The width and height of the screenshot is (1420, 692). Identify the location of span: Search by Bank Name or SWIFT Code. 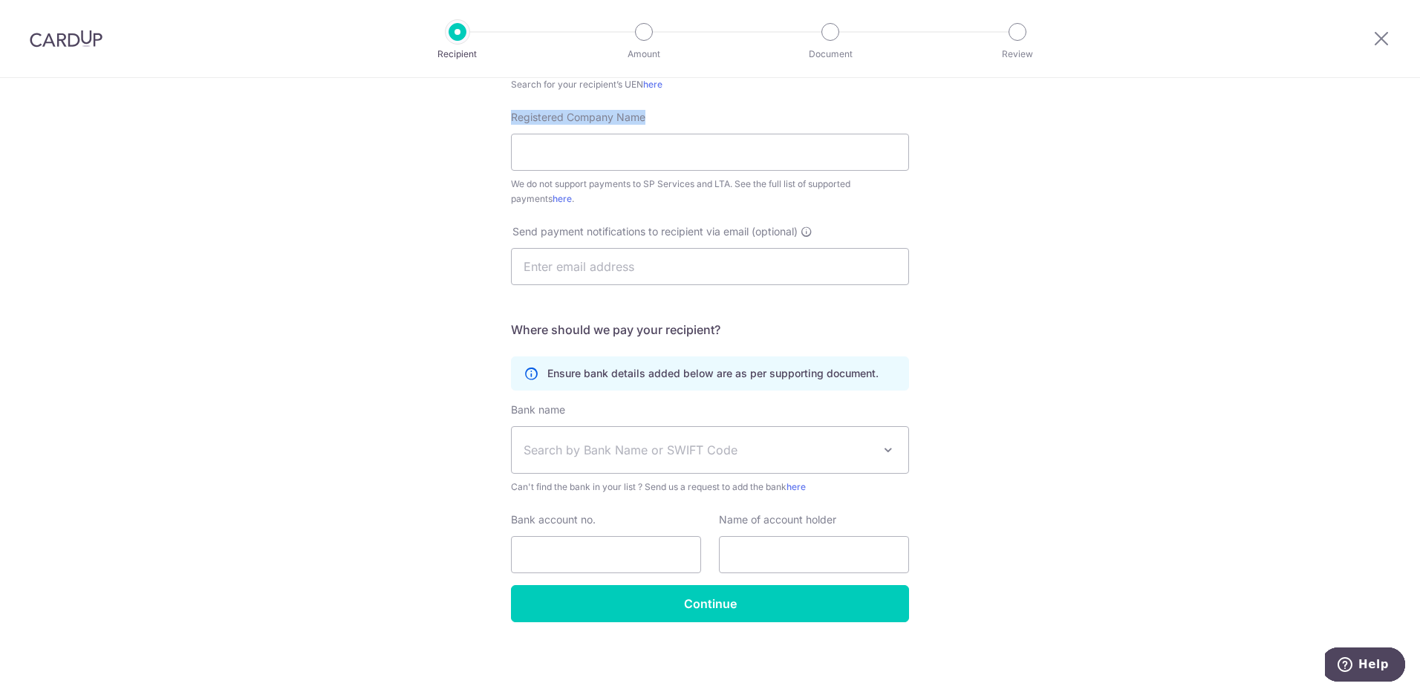
(698, 450).